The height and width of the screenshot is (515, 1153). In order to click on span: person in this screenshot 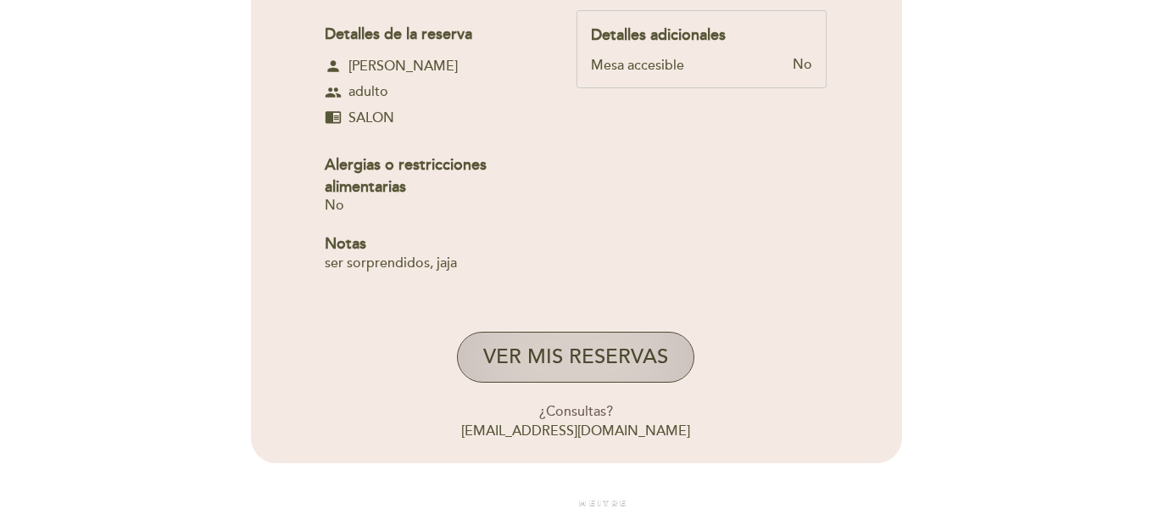, I will do `click(333, 66)`.